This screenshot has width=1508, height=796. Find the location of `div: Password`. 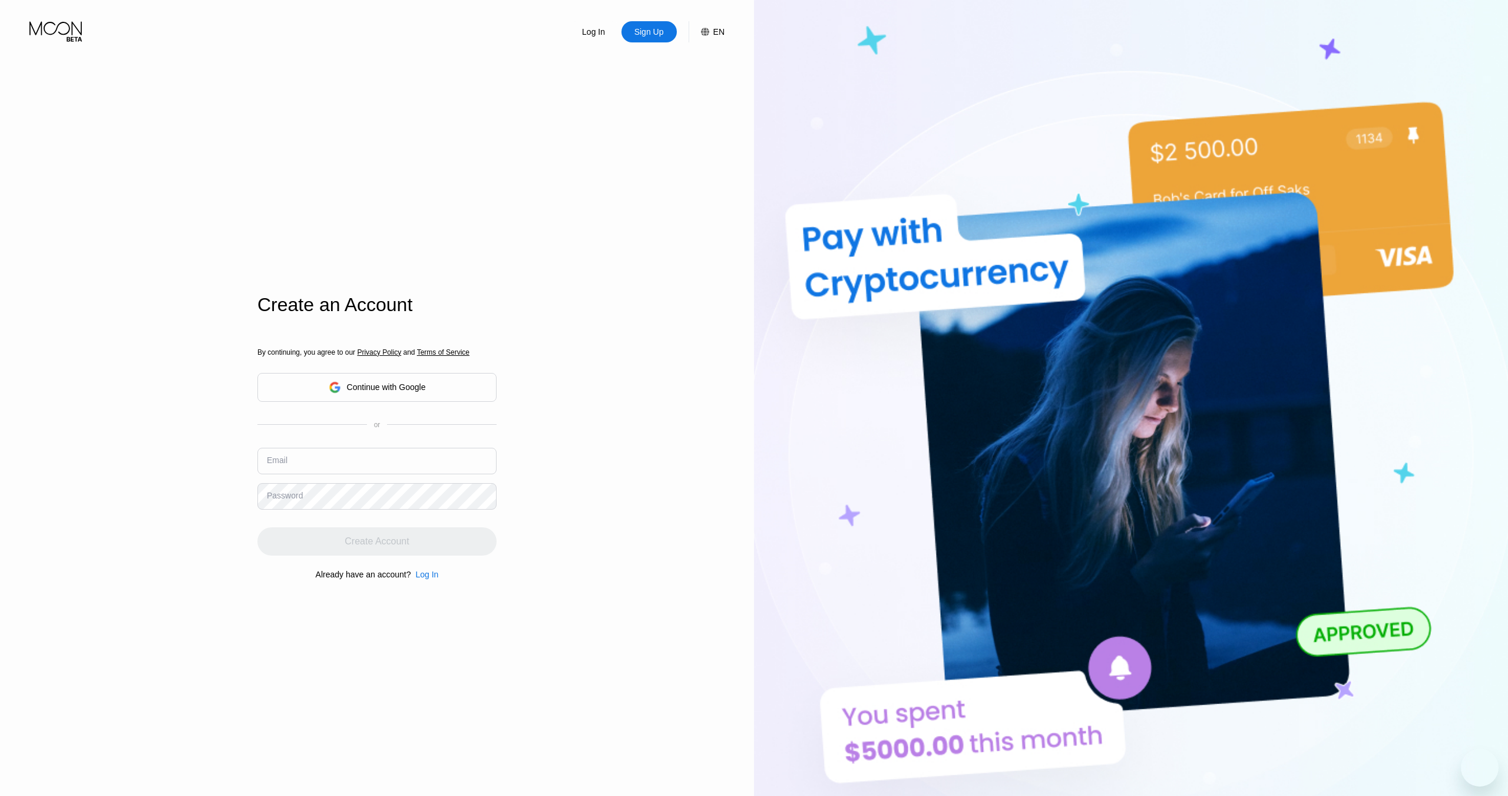

div: Password is located at coordinates (284, 495).